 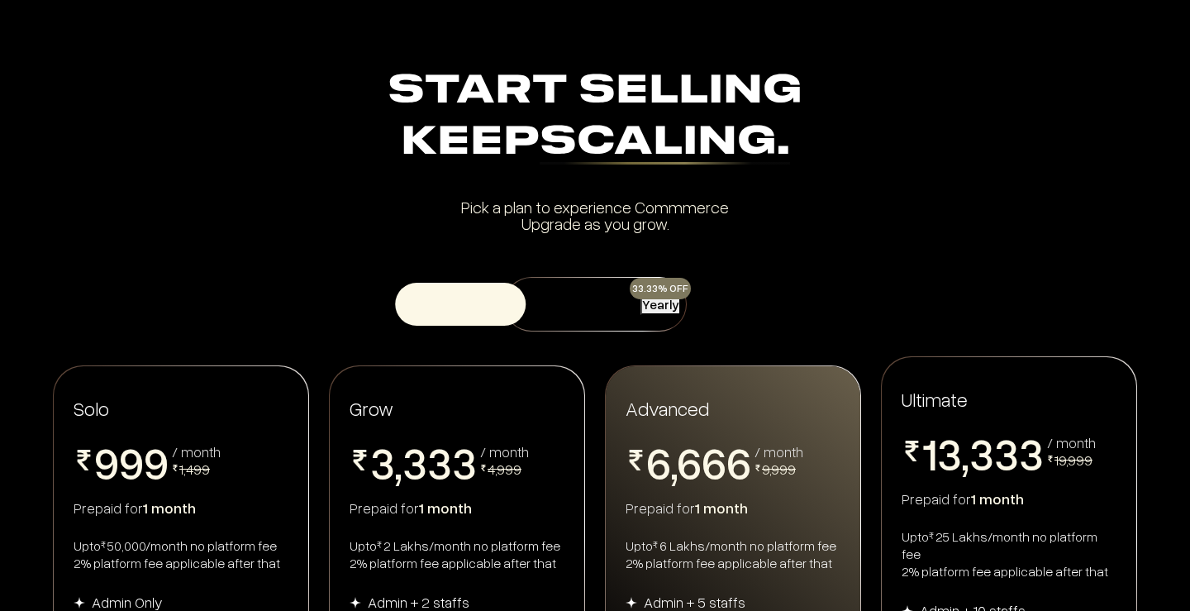 I want to click on span: 999, so click(x=131, y=462).